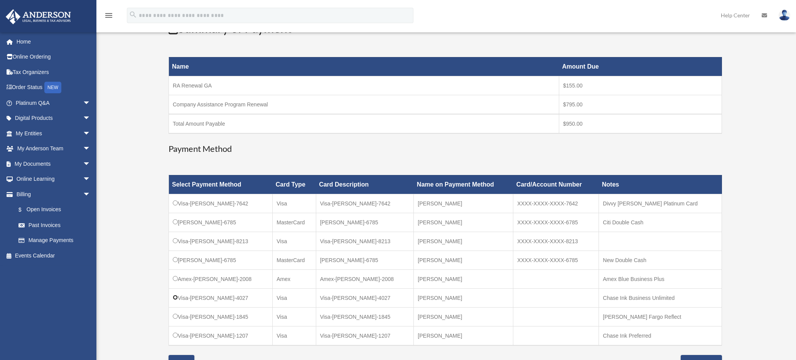  I want to click on td: Chase Ink Business Unlimited, so click(660, 298).